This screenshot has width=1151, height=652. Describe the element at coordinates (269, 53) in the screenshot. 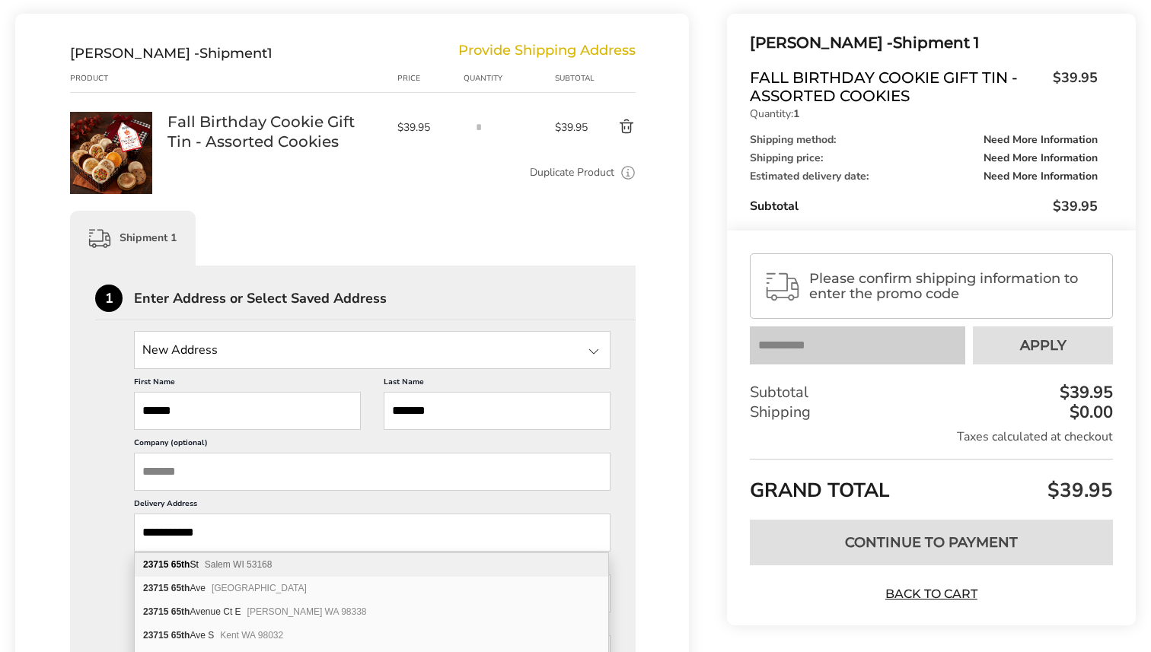

I see `span: 1` at that location.